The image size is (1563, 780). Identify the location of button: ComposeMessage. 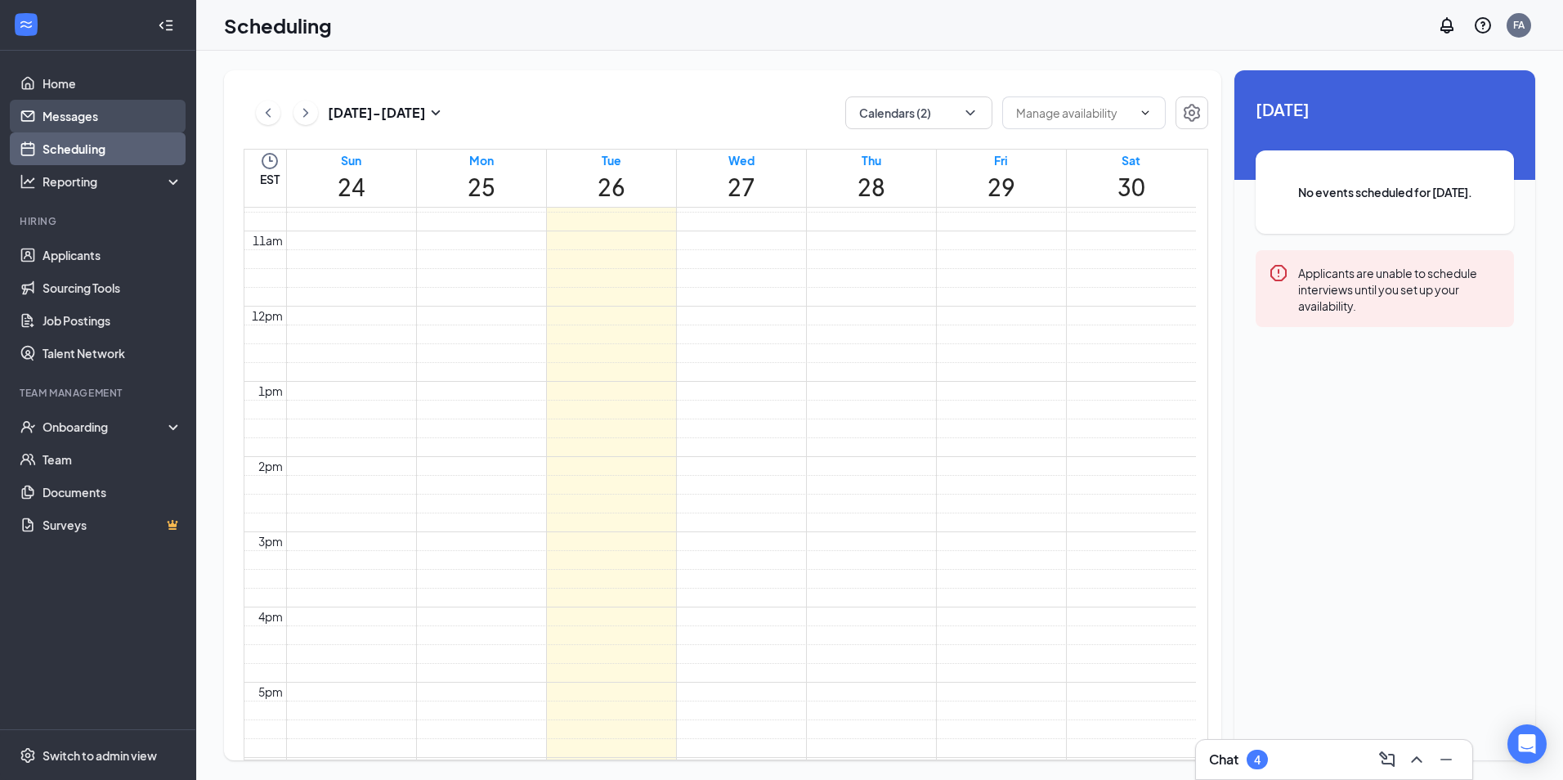
(1387, 759).